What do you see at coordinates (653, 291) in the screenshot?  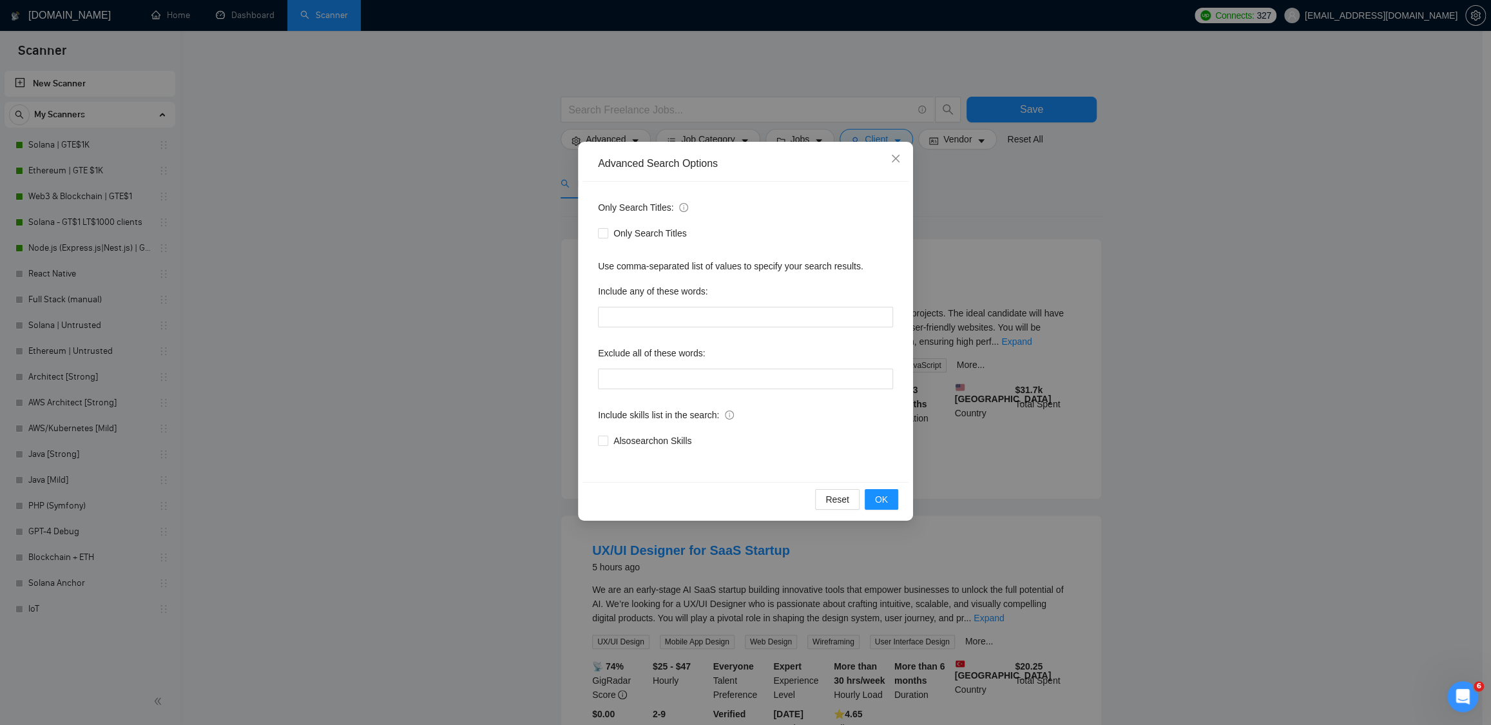 I see `label: Include any of these words:` at bounding box center [653, 291].